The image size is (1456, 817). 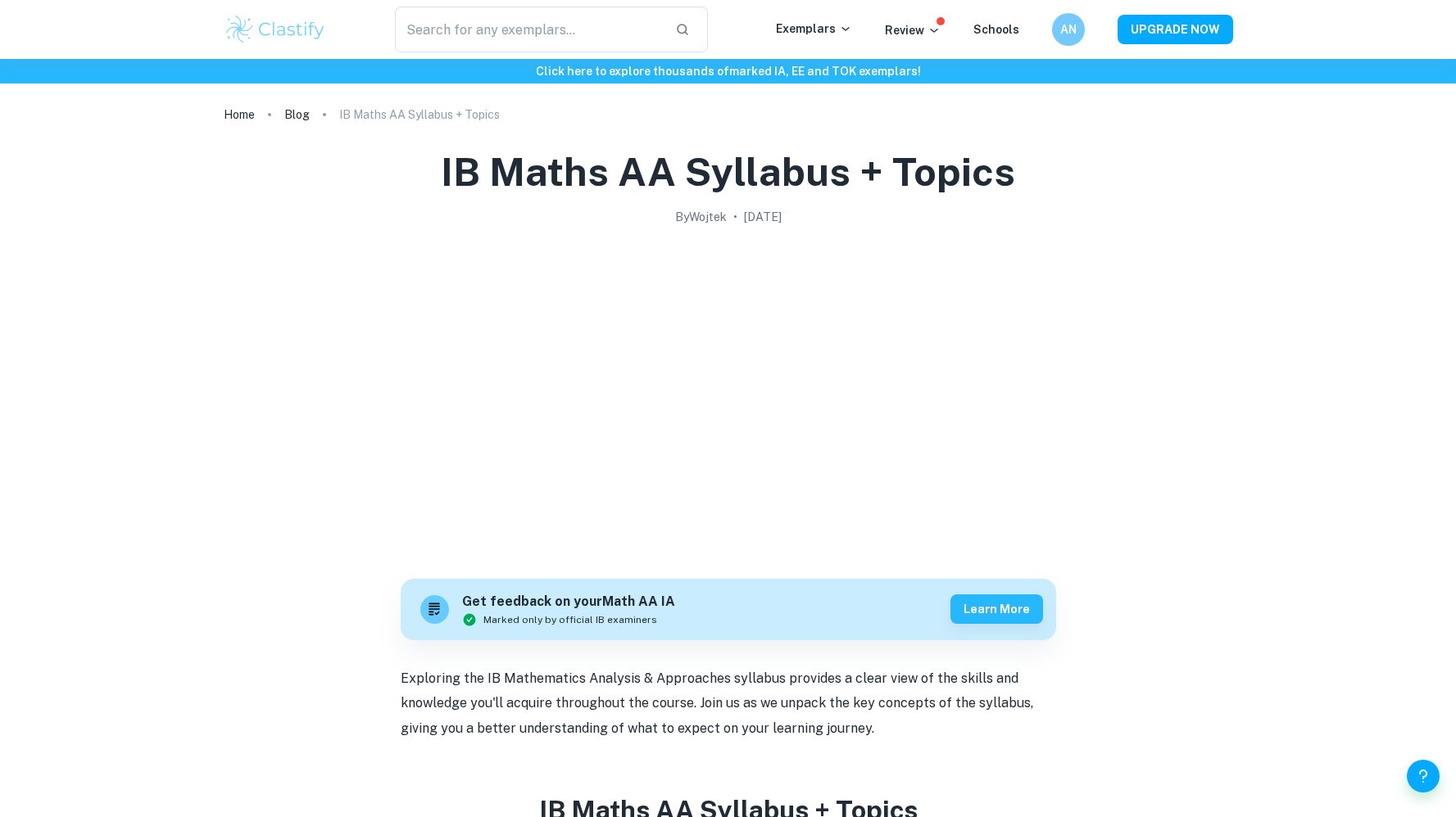 What do you see at coordinates (1175, 30) in the screenshot?
I see `button: UPGRADE NOW` at bounding box center [1175, 30].